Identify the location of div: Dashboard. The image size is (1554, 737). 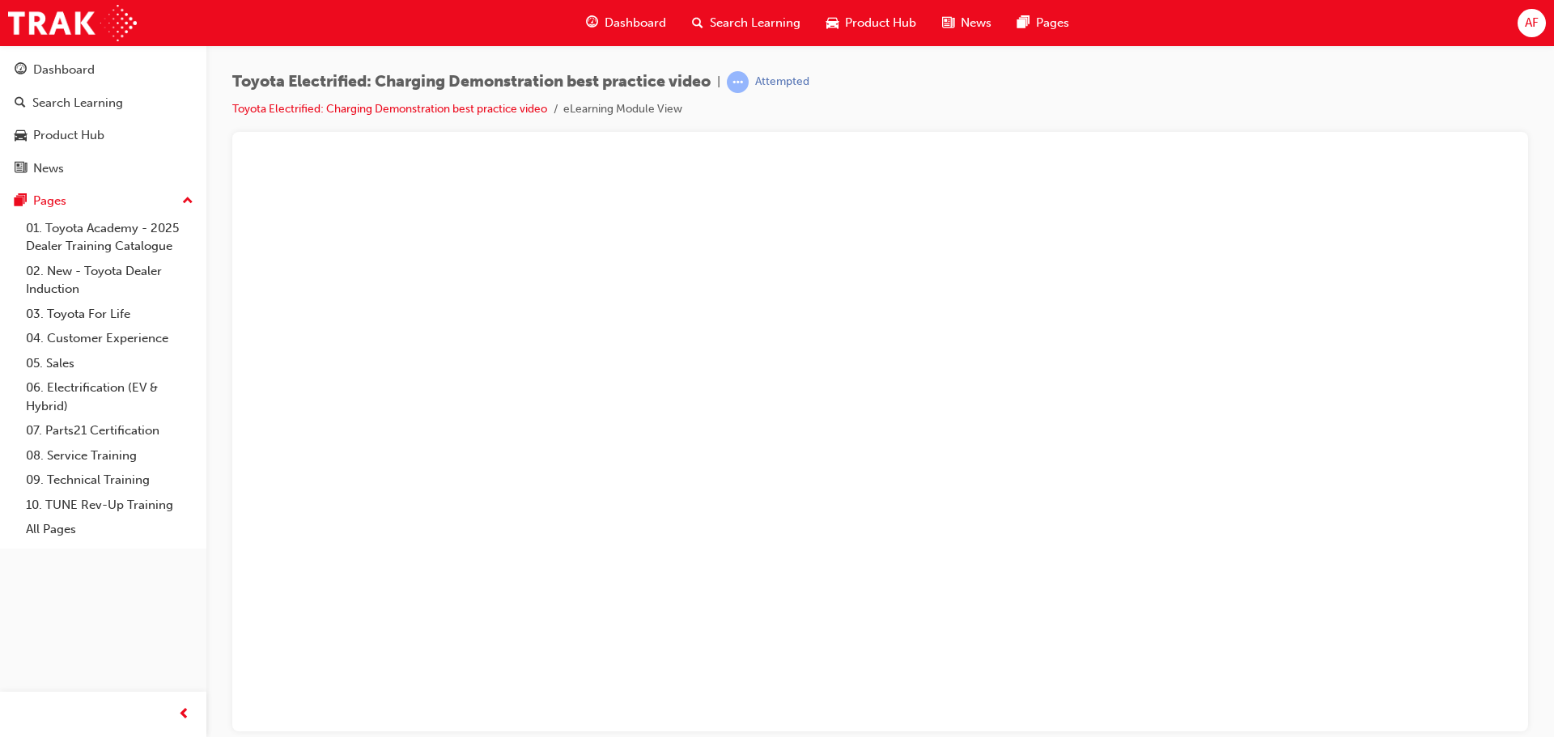
(64, 70).